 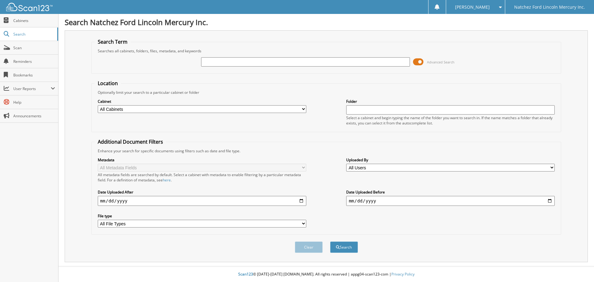 What do you see at coordinates (450, 192) in the screenshot?
I see `label: Date Uploaded Before` at bounding box center [450, 192].